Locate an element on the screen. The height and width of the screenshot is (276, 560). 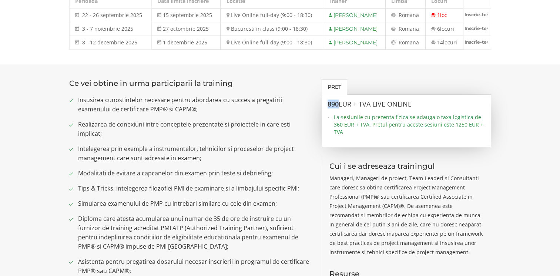
td: 15 septembrie 2025 is located at coordinates (186, 15).